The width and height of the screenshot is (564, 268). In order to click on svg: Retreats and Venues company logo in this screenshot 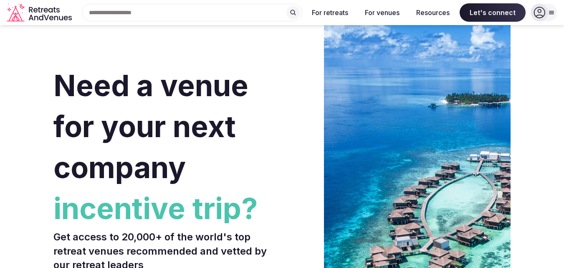, I will do `click(40, 13)`.